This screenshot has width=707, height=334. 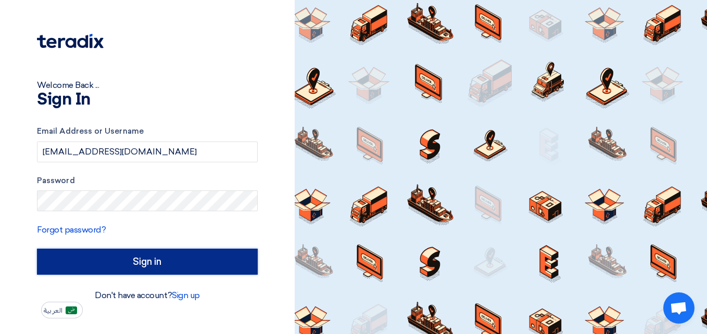 I want to click on input: Enter your business email or username, so click(x=147, y=152).